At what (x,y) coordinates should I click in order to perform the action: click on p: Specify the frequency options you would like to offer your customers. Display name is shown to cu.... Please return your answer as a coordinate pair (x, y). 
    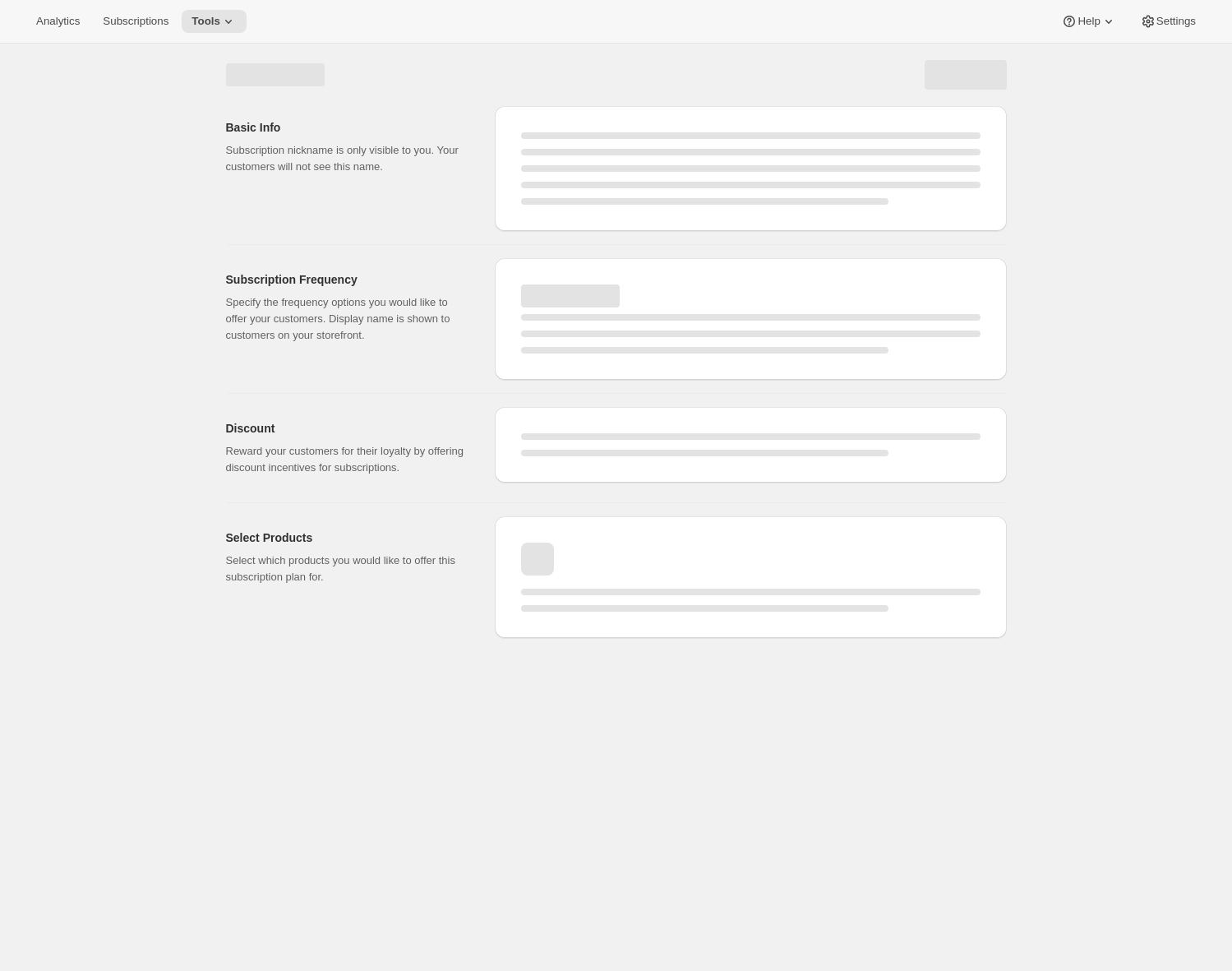
    Looking at the image, I should click on (347, 319).